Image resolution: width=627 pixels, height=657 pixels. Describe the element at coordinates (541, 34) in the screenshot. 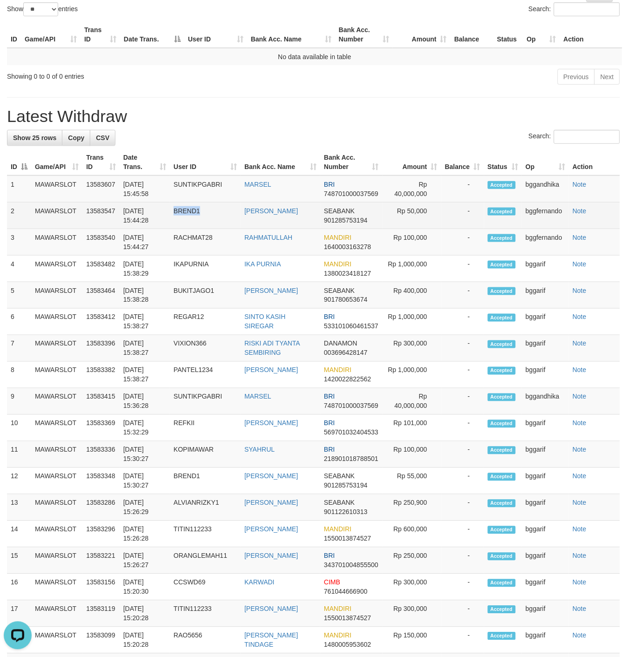

I see `th: Op: activate to sort column ascending` at that location.